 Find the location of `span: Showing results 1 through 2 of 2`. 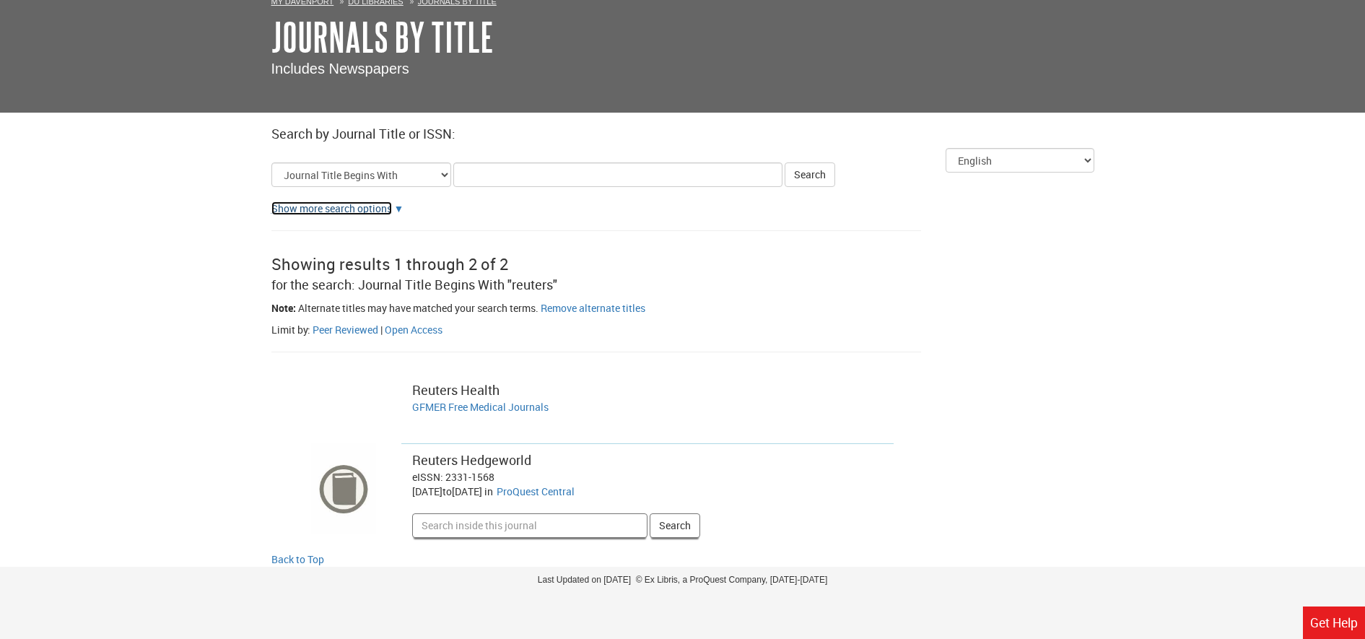

span: Showing results 1 through 2 of 2 is located at coordinates (390, 263).